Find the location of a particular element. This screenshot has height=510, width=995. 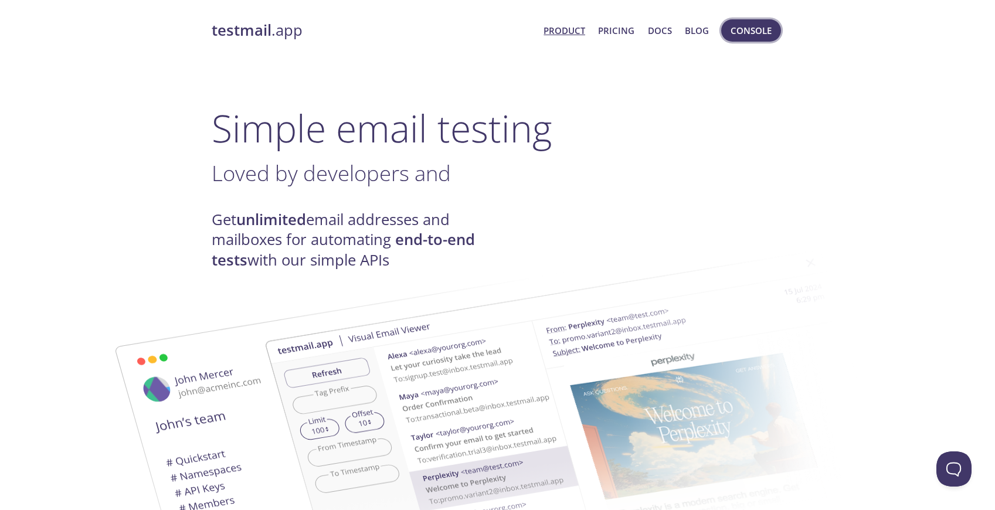

strong: testmail is located at coordinates (242, 30).